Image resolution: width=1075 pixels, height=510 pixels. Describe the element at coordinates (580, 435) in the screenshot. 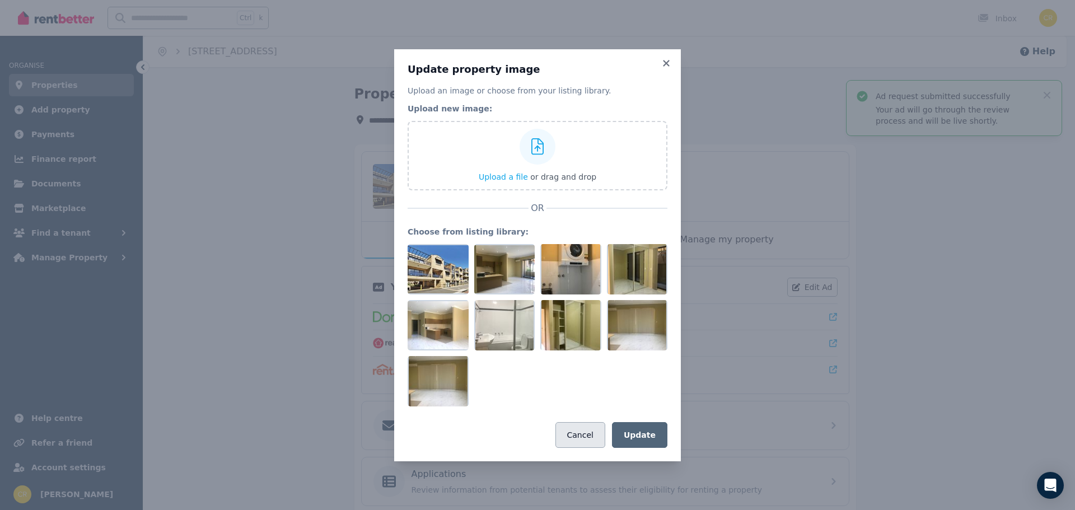

I see `button: Cancel` at that location.